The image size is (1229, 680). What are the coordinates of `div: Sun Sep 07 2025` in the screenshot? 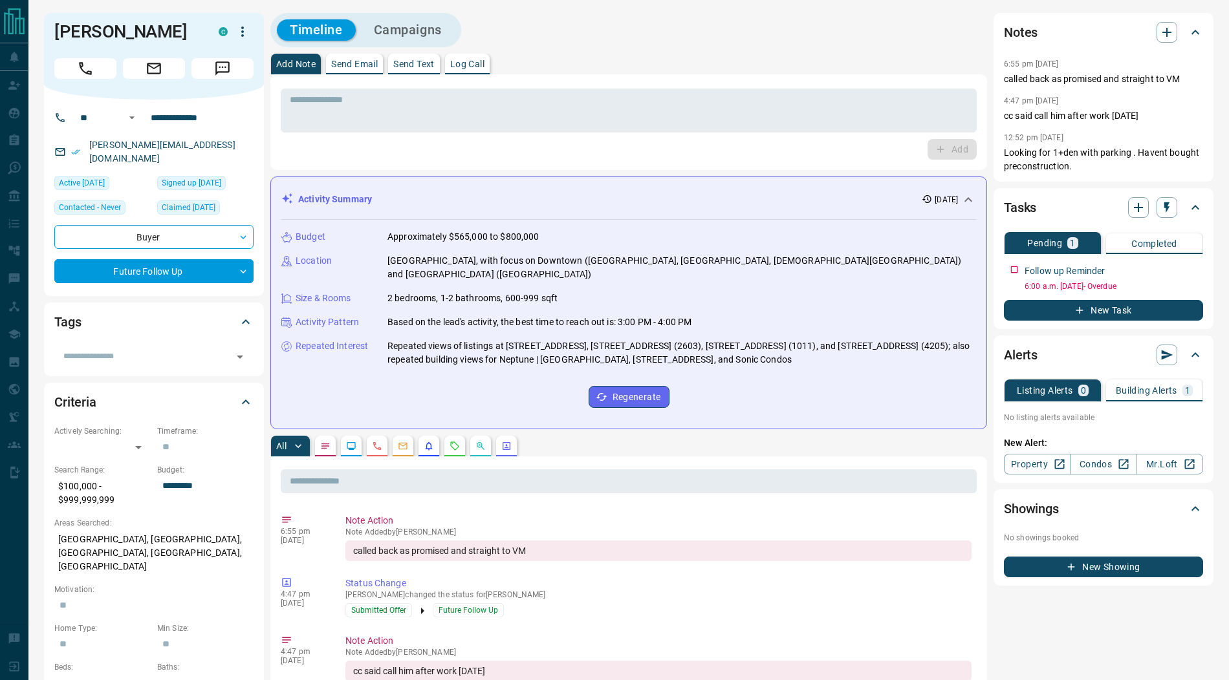 It's located at (102, 185).